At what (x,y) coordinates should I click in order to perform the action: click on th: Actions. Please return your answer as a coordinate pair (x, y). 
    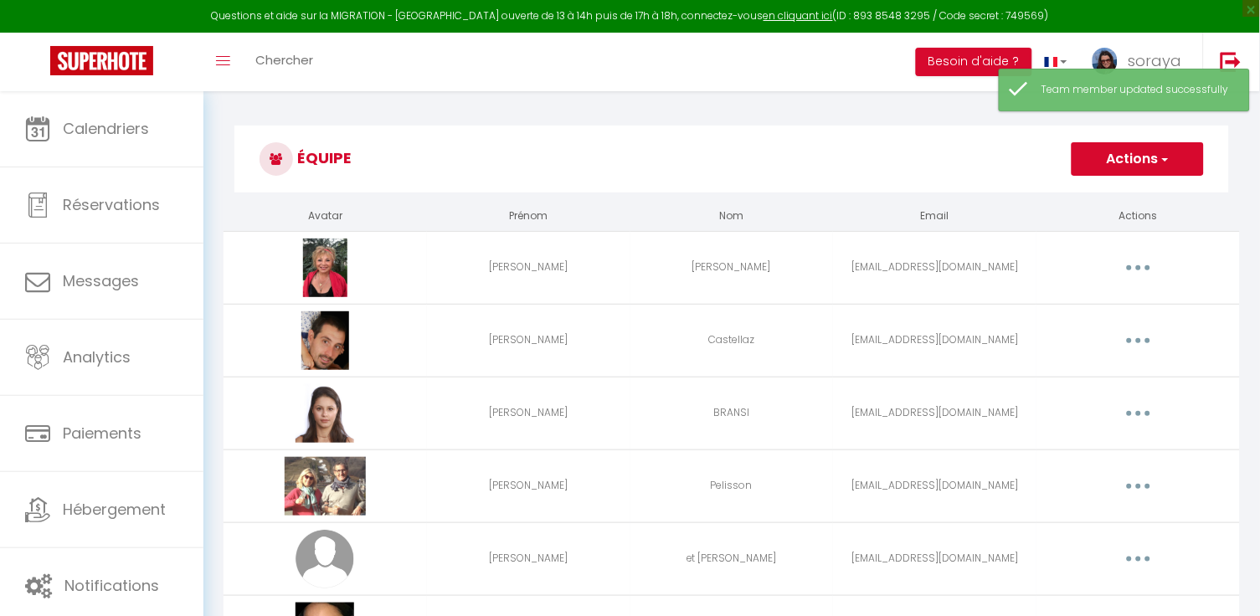
    Looking at the image, I should click on (1138, 216).